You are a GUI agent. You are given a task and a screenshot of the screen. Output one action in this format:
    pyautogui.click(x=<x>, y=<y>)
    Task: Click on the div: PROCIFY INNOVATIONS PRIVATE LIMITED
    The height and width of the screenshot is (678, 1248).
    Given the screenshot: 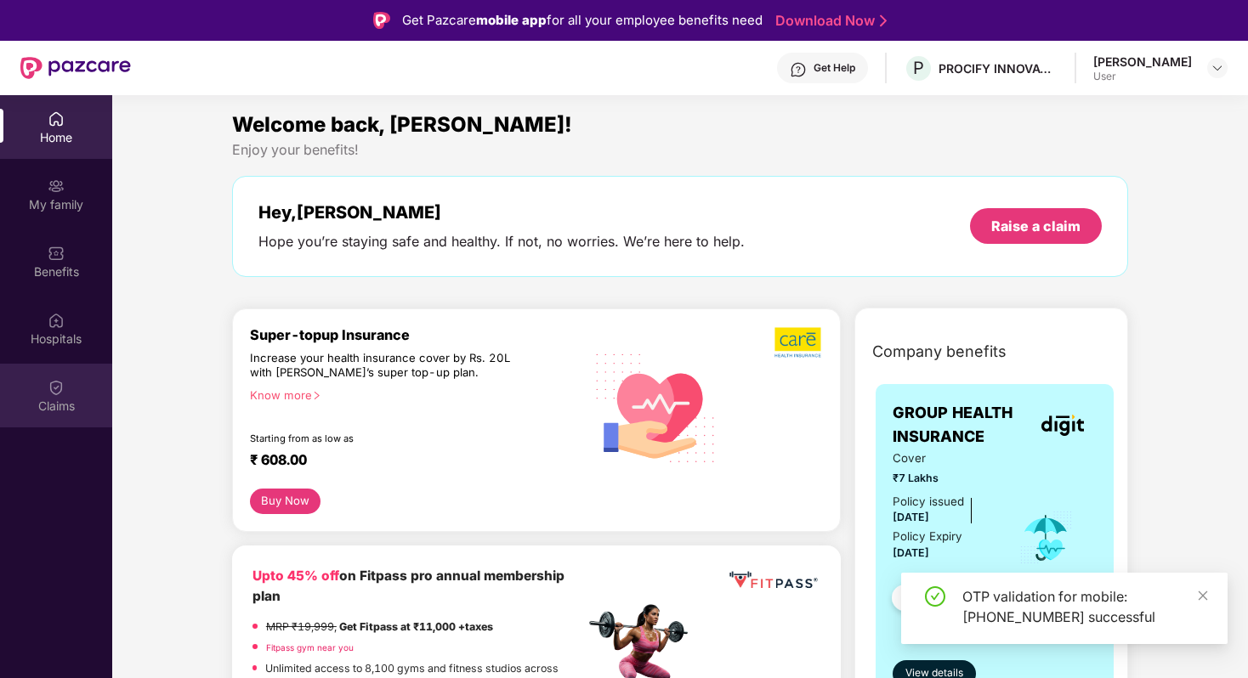 What is the action you would take?
    pyautogui.click(x=998, y=68)
    